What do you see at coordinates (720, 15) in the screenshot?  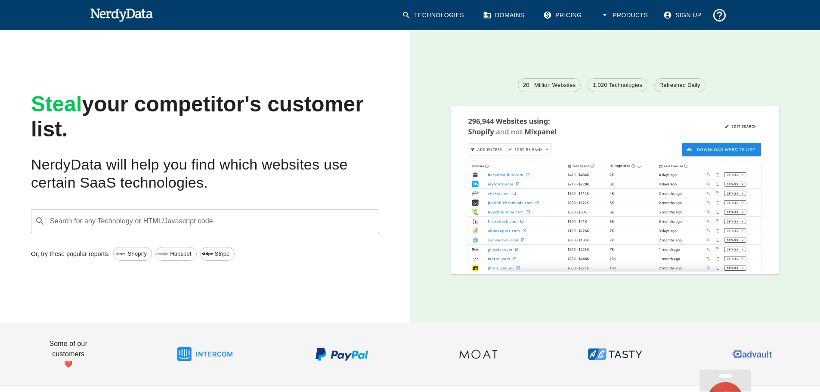 I see `button: Support and Documentation` at bounding box center [720, 15].